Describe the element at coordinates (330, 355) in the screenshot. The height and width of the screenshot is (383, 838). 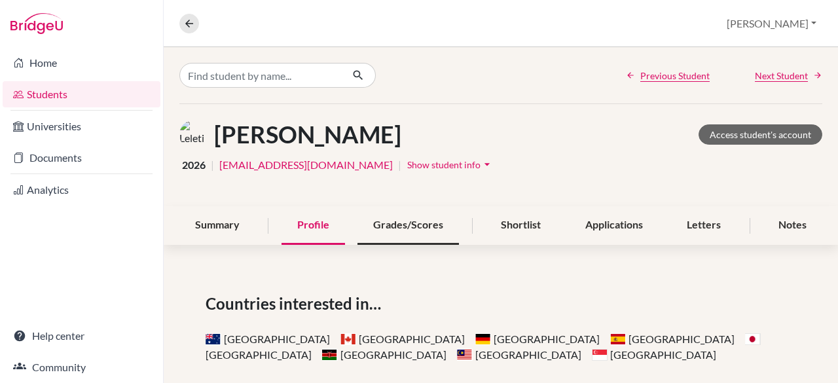
I see `span: Kenya` at that location.